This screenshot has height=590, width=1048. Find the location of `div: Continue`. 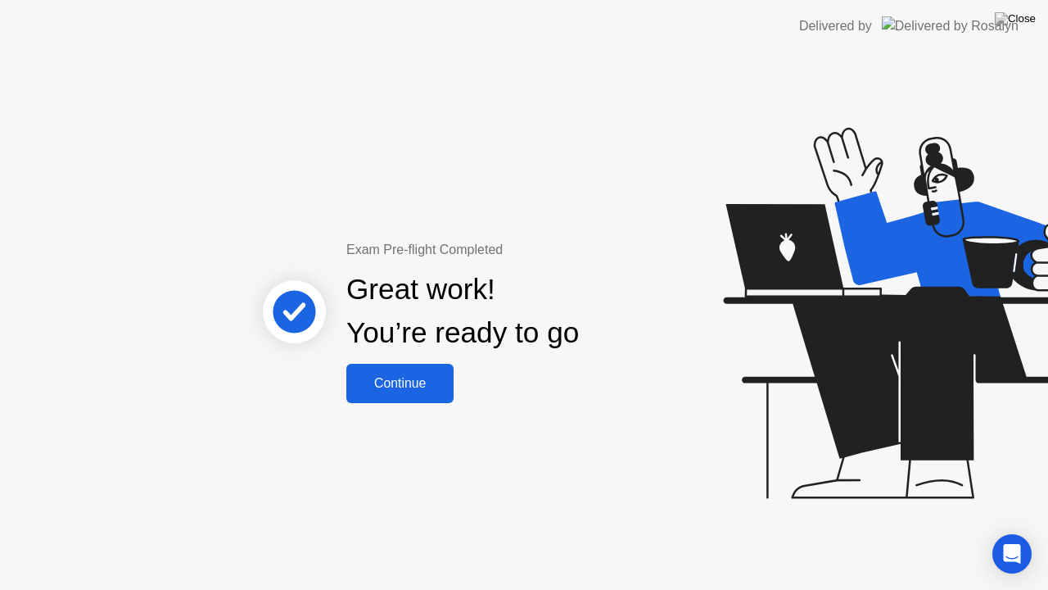

div: Continue is located at coordinates (400, 383).